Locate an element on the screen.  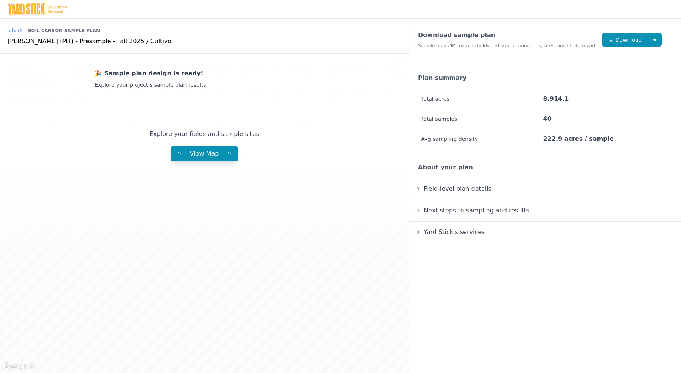
div: Explore your fields and sample sites is located at coordinates (204, 134).